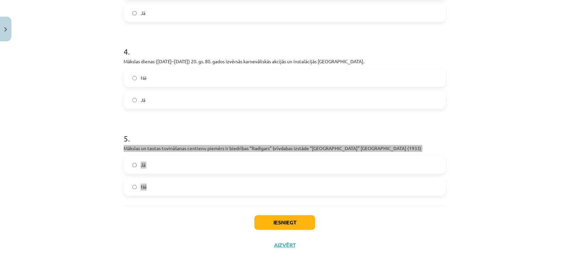  I want to click on h1: 5 ., so click(285, 133).